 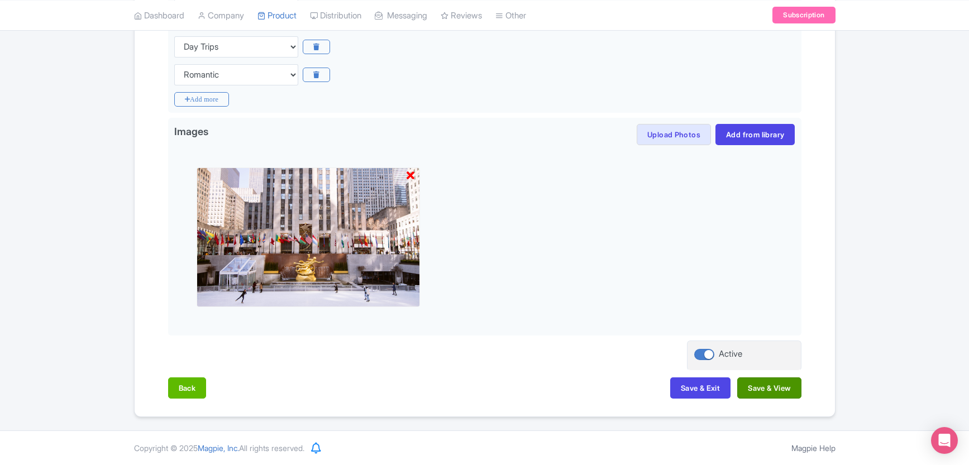 What do you see at coordinates (804, 15) in the screenshot?
I see `a: Subscription` at bounding box center [804, 15].